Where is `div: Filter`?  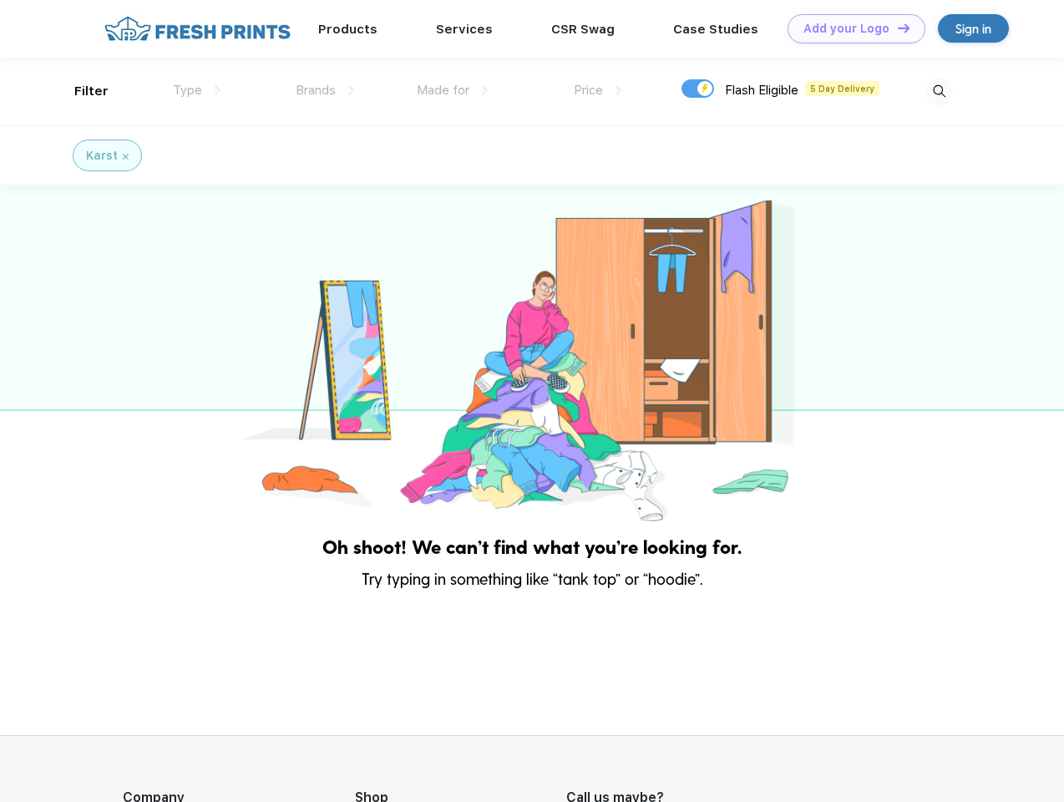 div: Filter is located at coordinates (91, 91).